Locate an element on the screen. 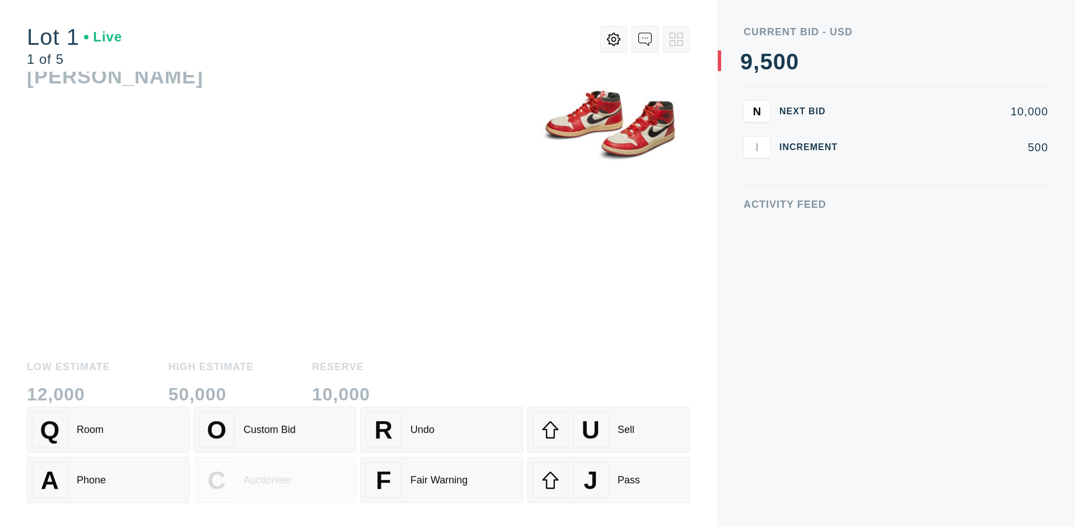 The width and height of the screenshot is (1075, 527). span: I is located at coordinates (757, 147).